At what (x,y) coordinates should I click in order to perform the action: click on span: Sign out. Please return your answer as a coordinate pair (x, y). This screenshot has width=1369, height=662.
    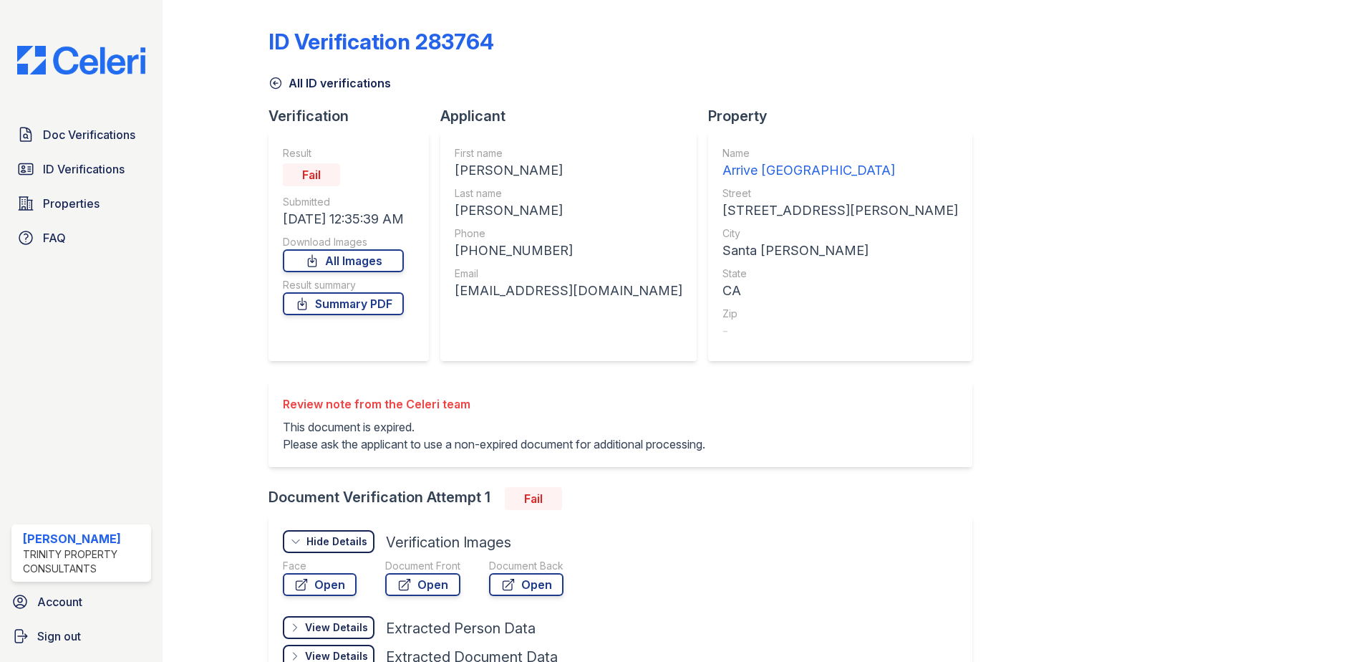
    Looking at the image, I should click on (59, 636).